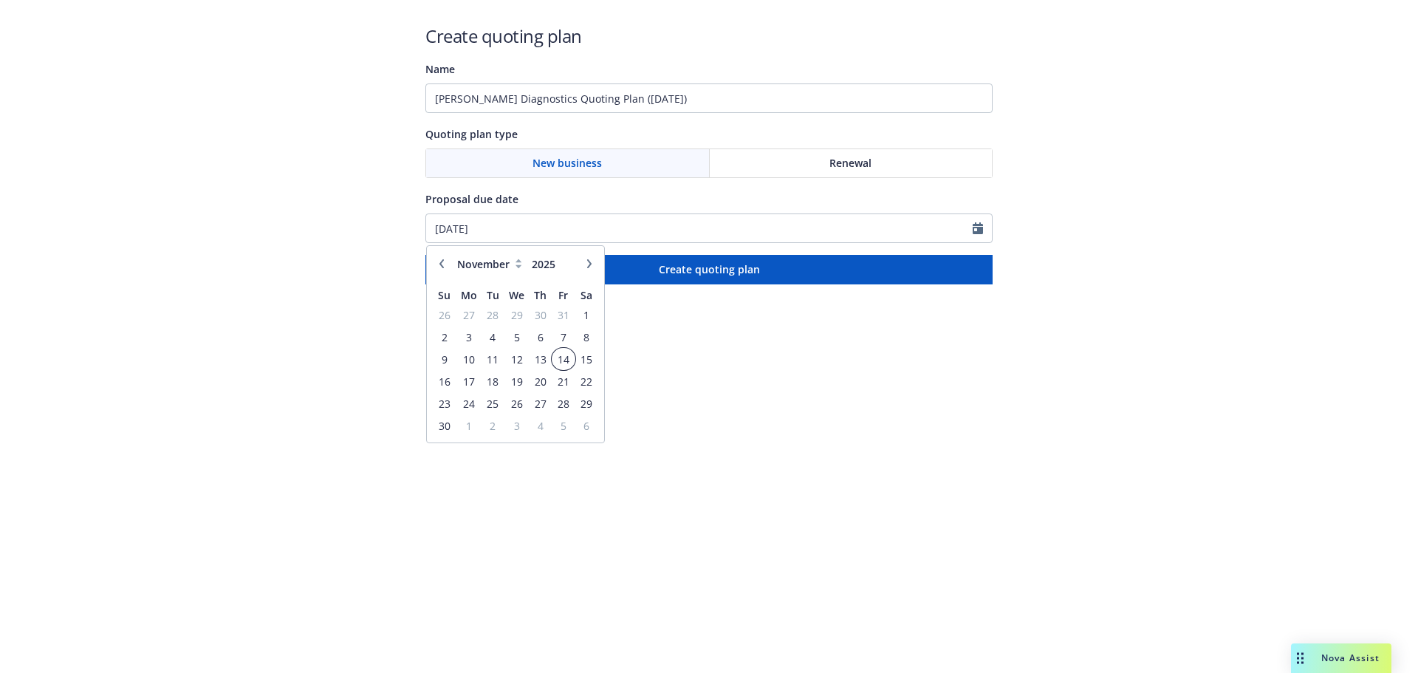 The height and width of the screenshot is (673, 1418). What do you see at coordinates (440, 69) in the screenshot?
I see `span: Name` at bounding box center [440, 69].